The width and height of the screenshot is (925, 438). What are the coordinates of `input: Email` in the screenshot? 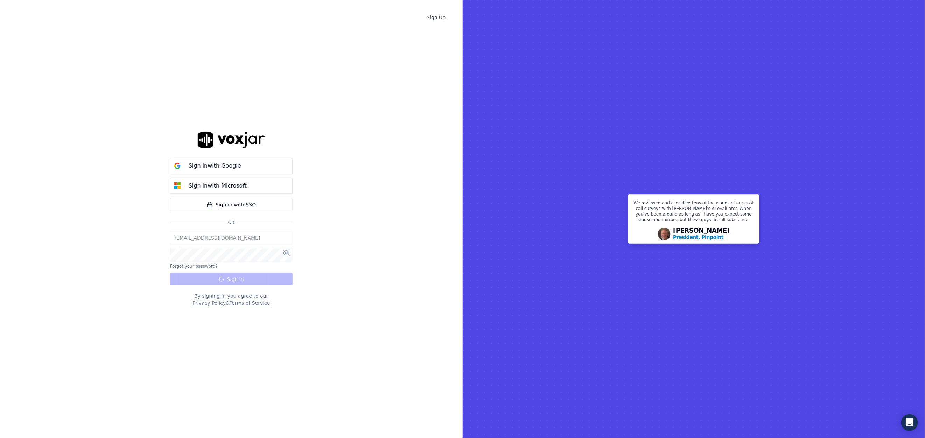 It's located at (231, 238).